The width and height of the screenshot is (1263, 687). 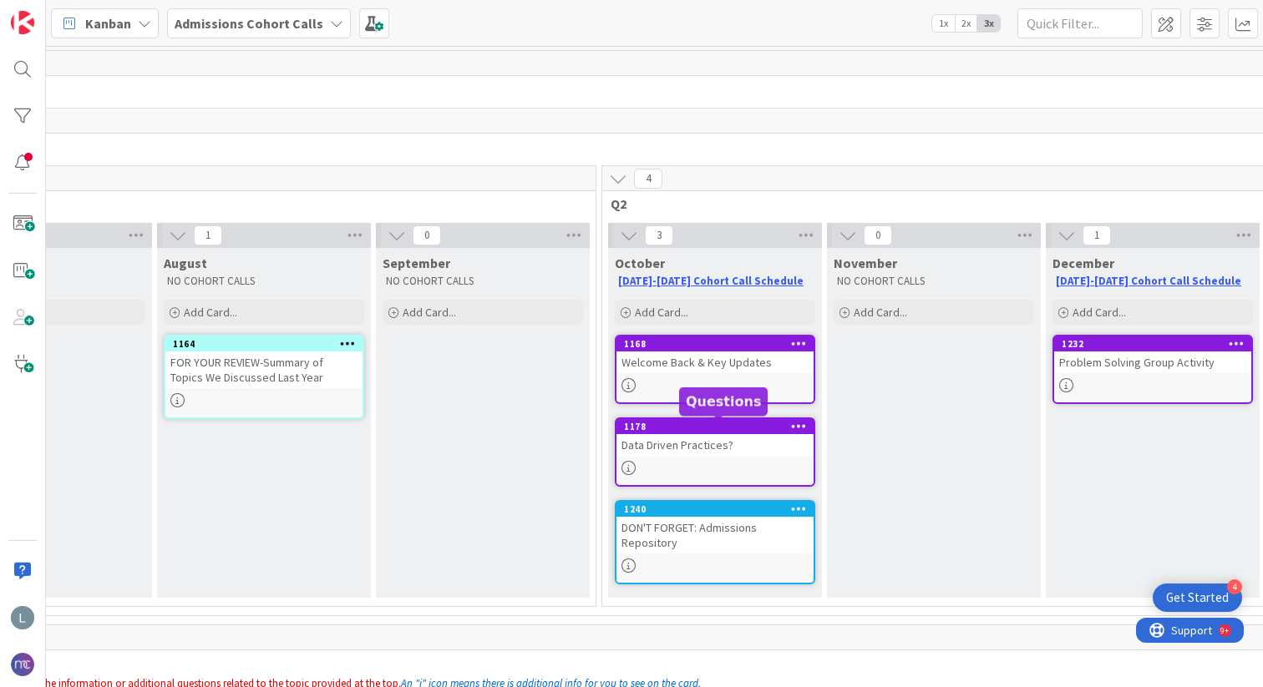 What do you see at coordinates (55, 13) in the screenshot?
I see `span: Support` at bounding box center [55, 13].